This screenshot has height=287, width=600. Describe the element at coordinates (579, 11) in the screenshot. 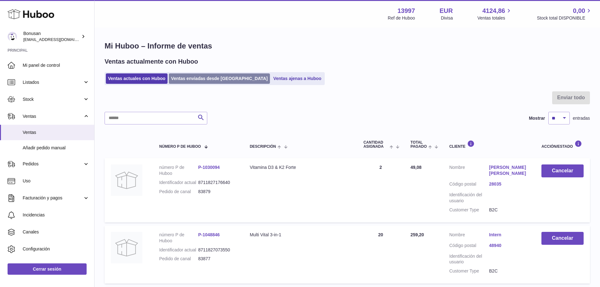

I see `span: 0,00` at that location.